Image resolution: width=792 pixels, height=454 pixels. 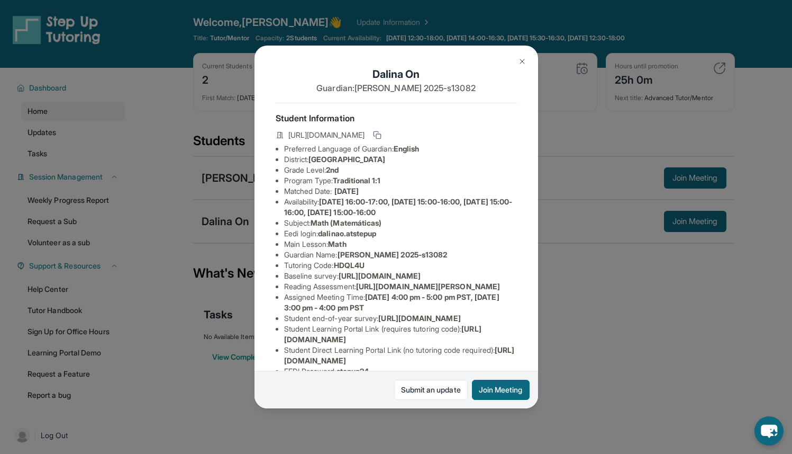 What do you see at coordinates (401, 244) in the screenshot?
I see `li: Main Lesson :` at bounding box center [401, 244].